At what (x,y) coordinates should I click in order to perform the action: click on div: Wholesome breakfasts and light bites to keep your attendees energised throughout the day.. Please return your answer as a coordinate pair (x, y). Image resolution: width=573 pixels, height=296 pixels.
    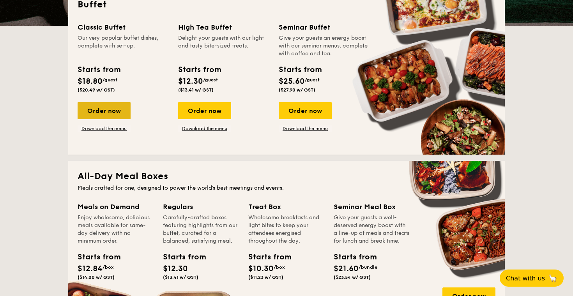
    Looking at the image, I should click on (286, 230).